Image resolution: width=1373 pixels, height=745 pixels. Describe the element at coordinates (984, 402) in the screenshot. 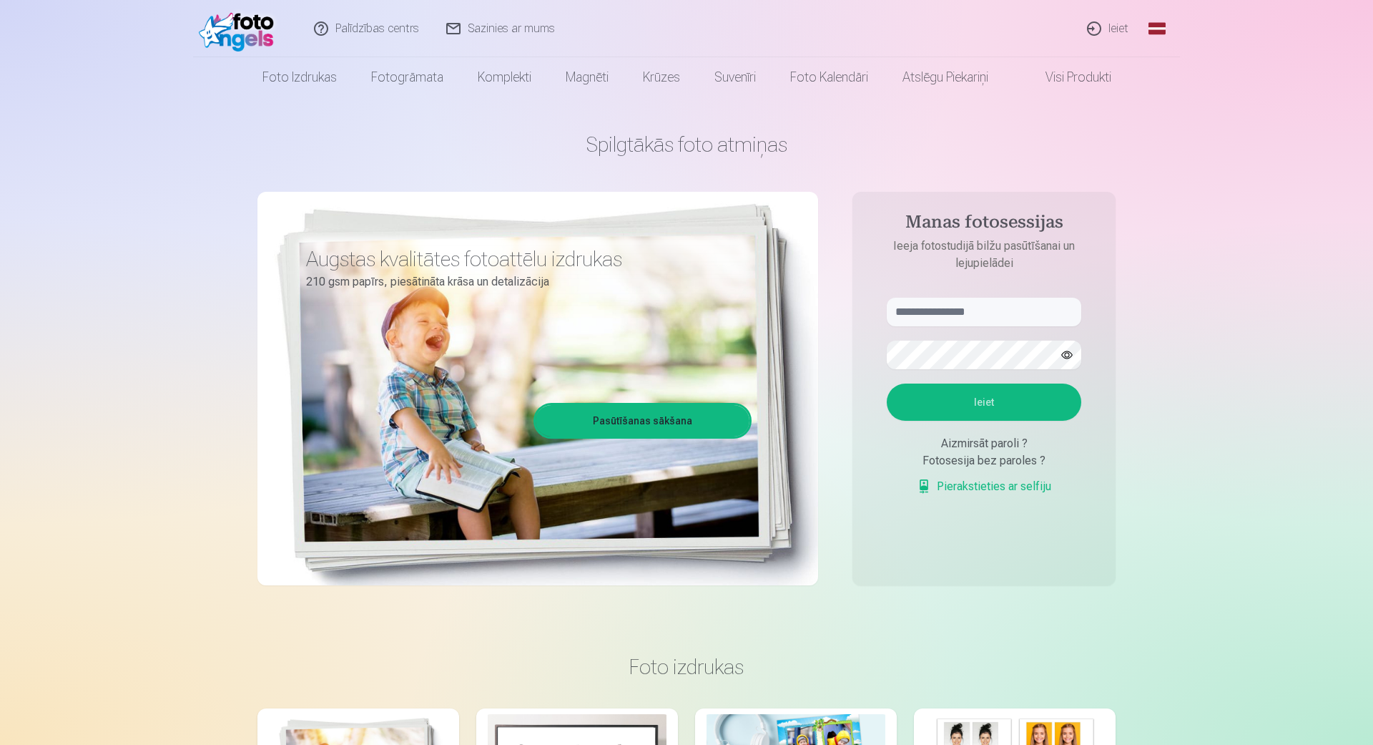

I see `button: Ieiet` at that location.